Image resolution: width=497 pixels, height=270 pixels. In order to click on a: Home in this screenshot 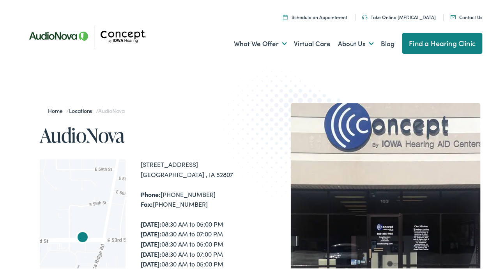, I will do `click(57, 109)`.